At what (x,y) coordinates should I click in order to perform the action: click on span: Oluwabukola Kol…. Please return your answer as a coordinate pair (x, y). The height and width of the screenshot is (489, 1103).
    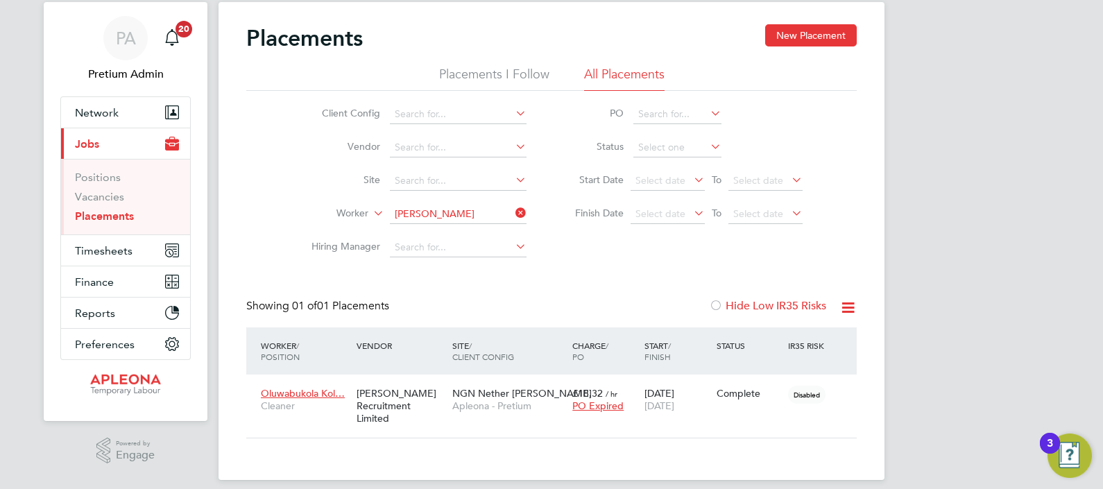
    Looking at the image, I should click on (302, 393).